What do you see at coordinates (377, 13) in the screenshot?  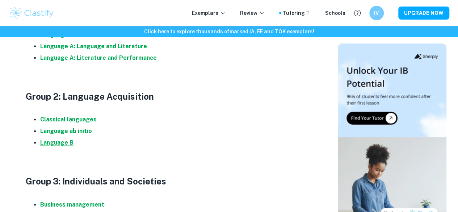 I see `h6: IV` at bounding box center [377, 13].